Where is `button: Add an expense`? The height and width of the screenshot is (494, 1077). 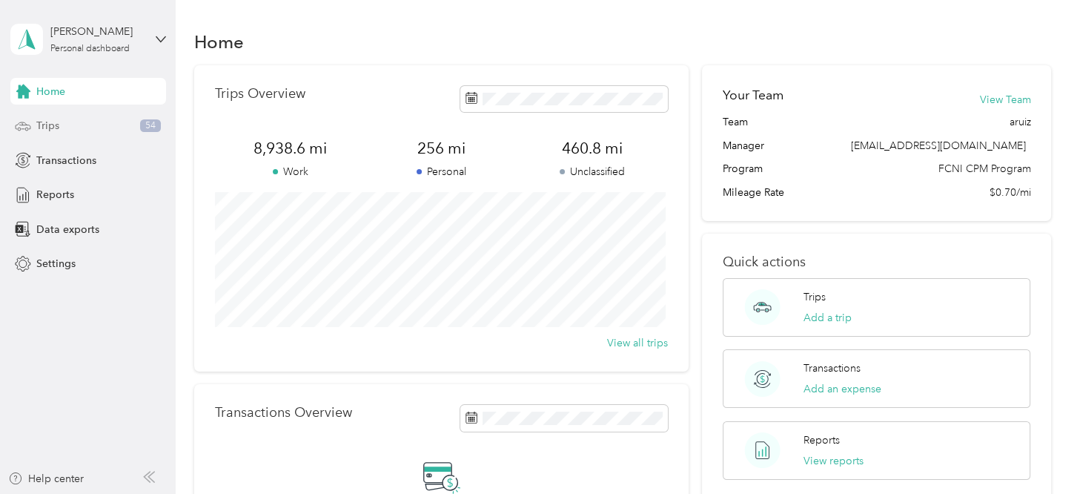
button: Add an expense is located at coordinates (842, 389).